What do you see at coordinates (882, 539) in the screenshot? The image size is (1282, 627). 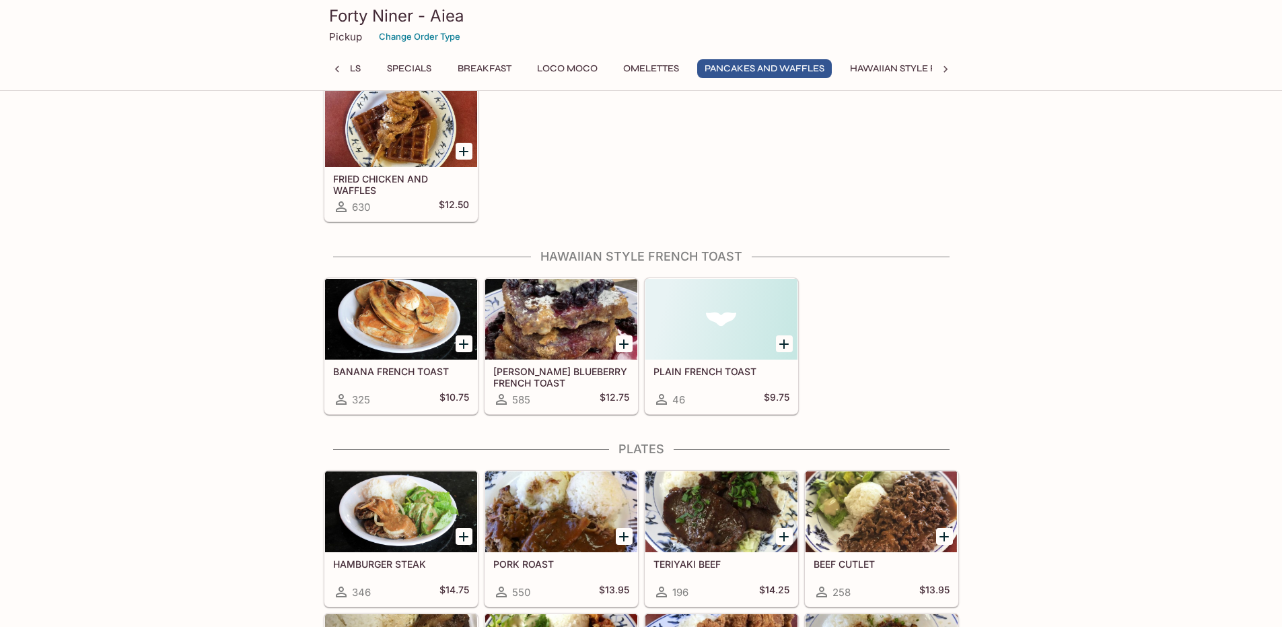 I see `a: BEEF CUTLET258$13.95` at bounding box center [882, 539].